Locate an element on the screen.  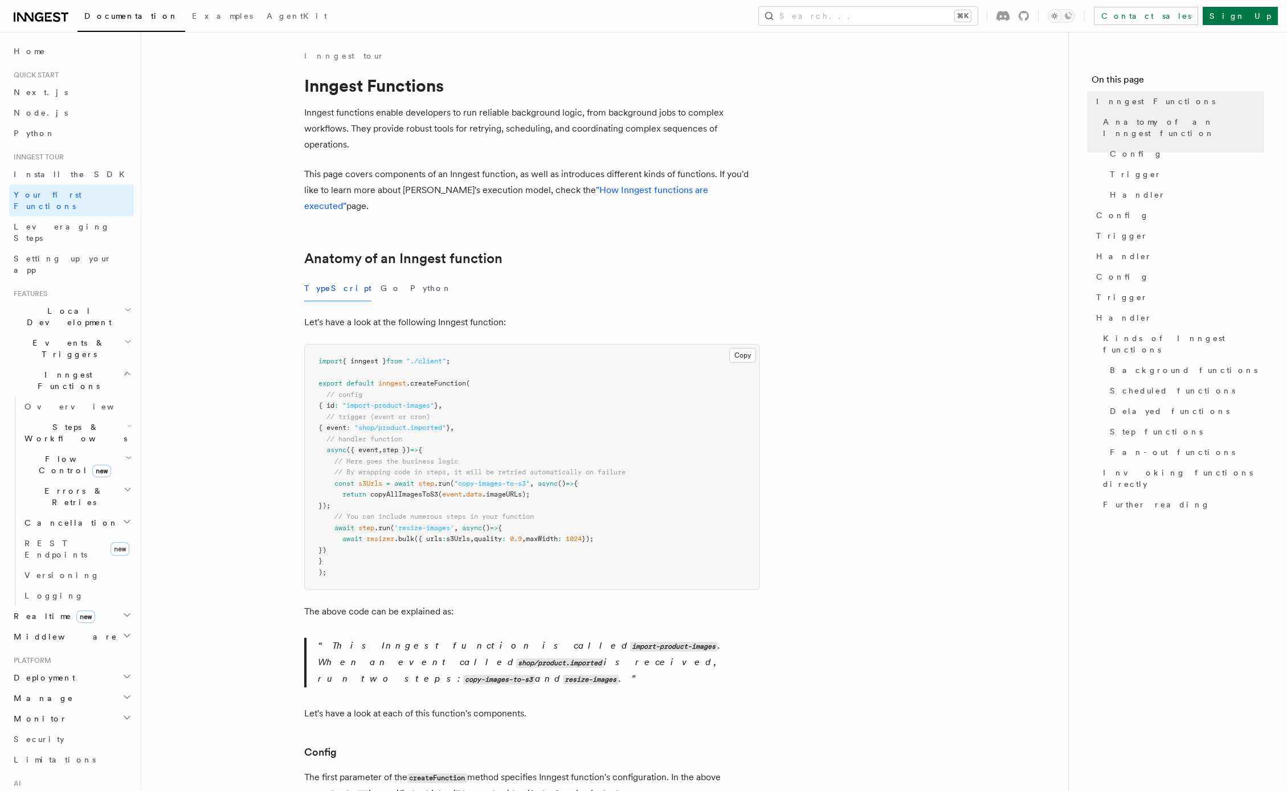
span: Cancellation is located at coordinates (69, 523).